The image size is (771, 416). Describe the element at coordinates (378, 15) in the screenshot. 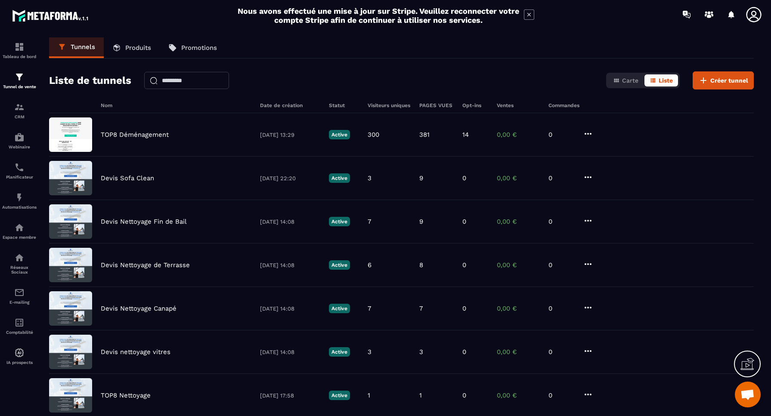

I see `h2: Nous avons effectué une mise à jour sur Stripe. Veuillez reconnecter votre compte Stripe afin de ...` at that location.